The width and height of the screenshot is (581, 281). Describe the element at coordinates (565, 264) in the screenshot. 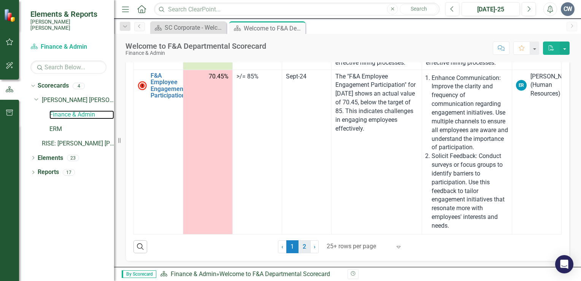

I see `div: Open Intercom Messenger` at that location.